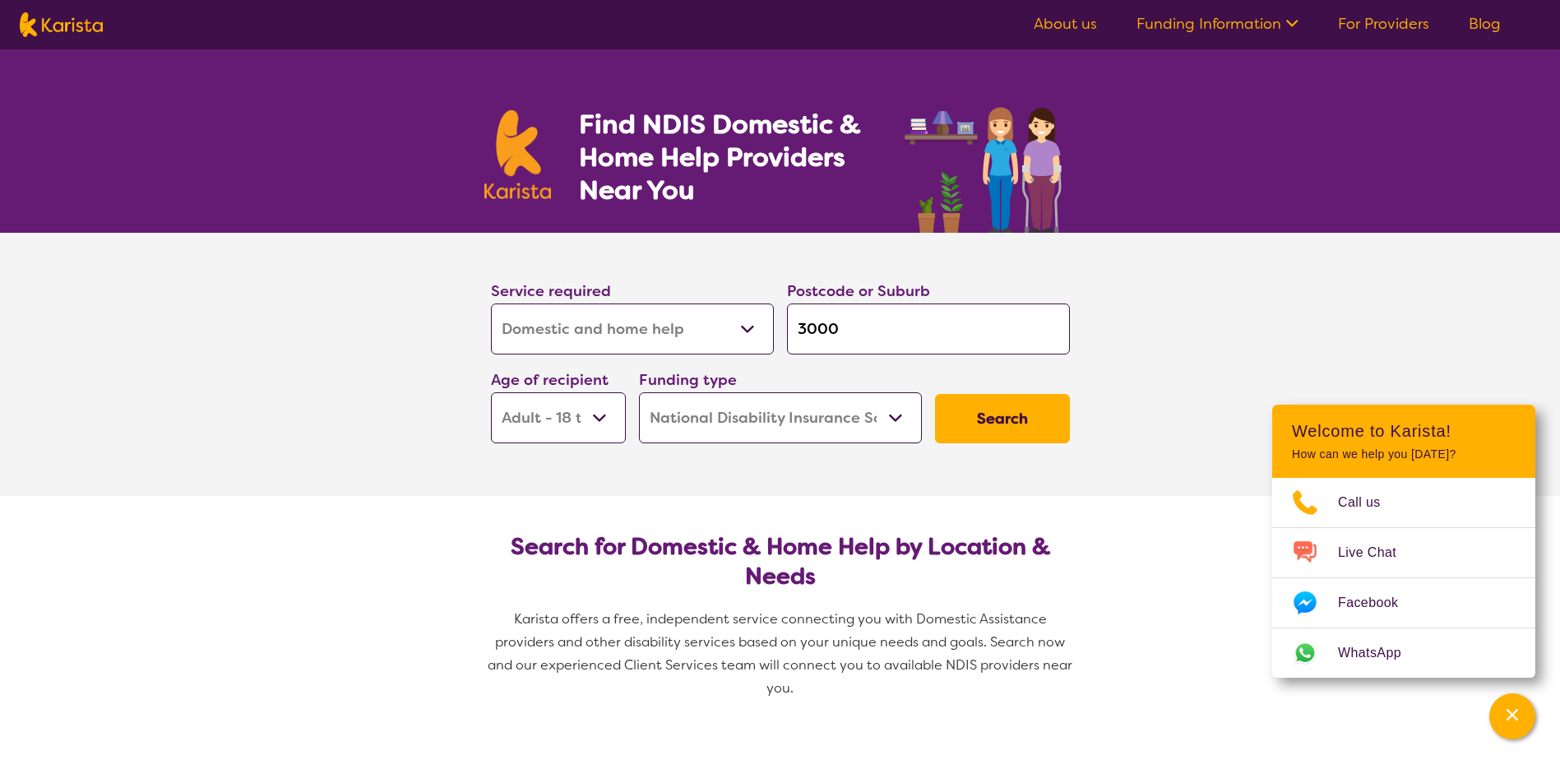 This screenshot has width=1560, height=760. I want to click on label: Postcode or Suburb, so click(858, 291).